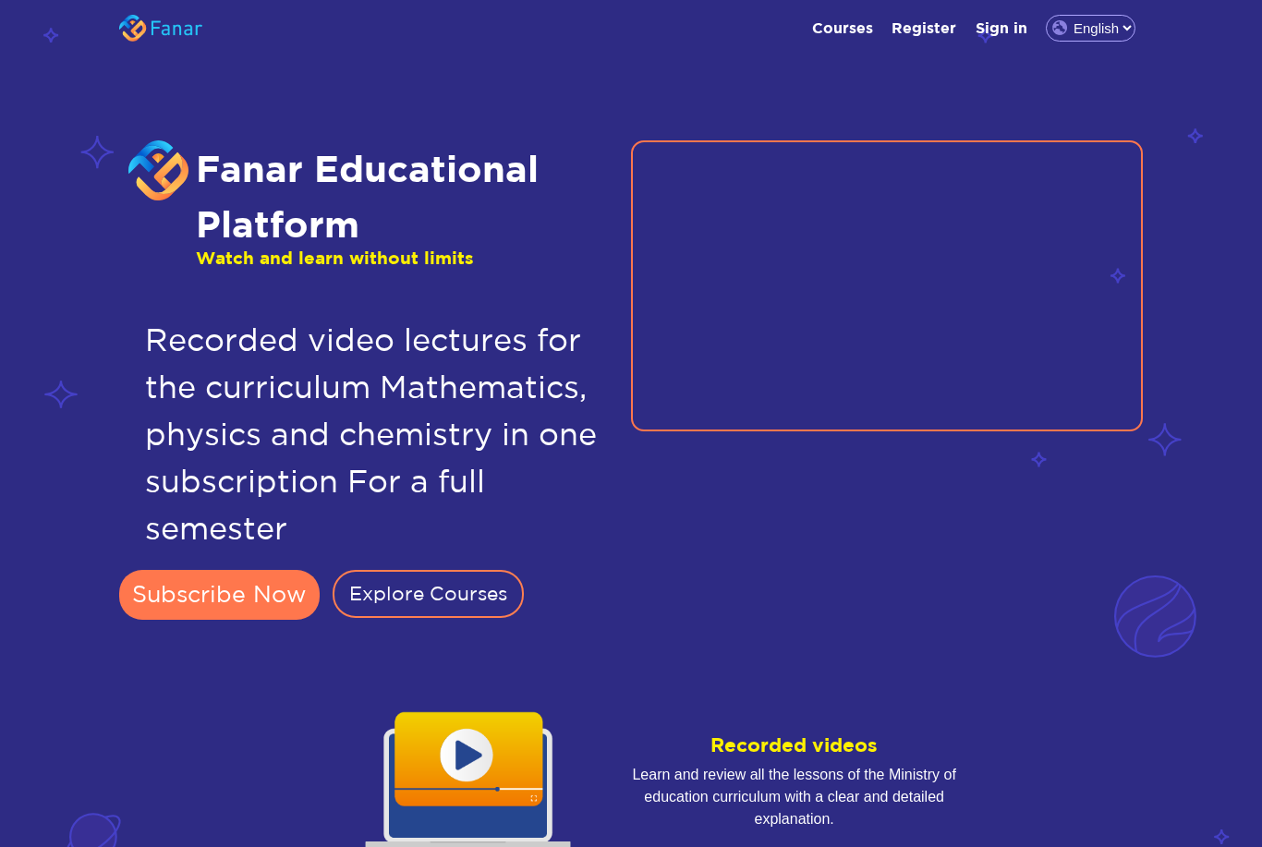 Image resolution: width=1262 pixels, height=847 pixels. Describe the element at coordinates (843, 26) in the screenshot. I see `a: Courses` at that location.